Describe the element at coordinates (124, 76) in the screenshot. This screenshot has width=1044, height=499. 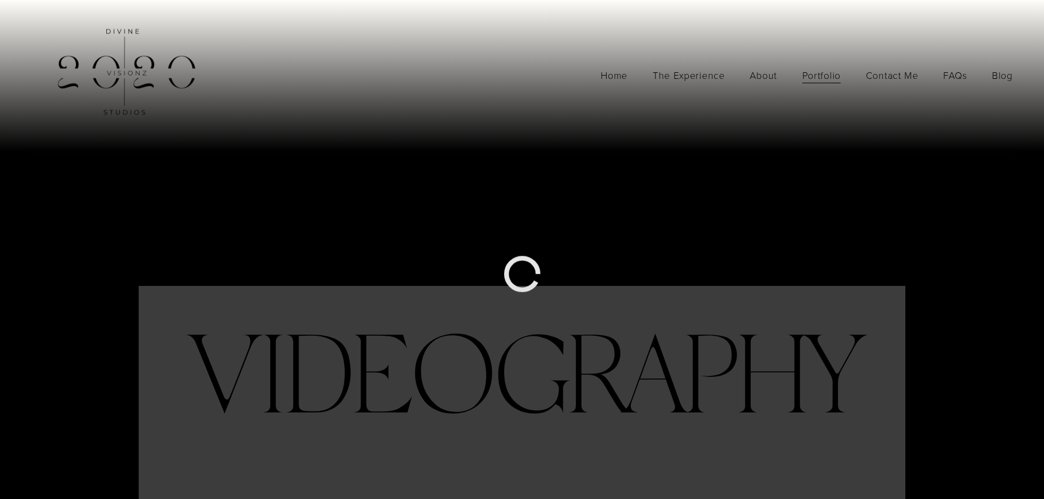
I see `img: Divine 20/20 Visionz Studios` at that location.